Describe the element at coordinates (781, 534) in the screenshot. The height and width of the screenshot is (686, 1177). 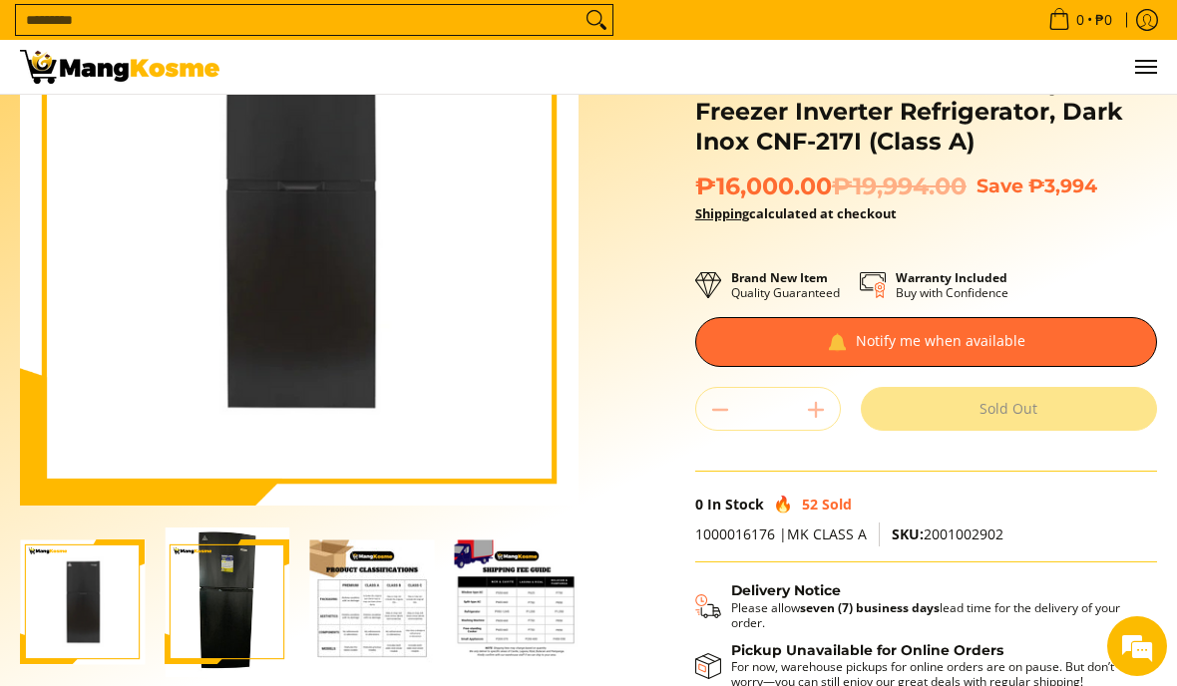
I see `span: 1000016176 |MK CLASS A` at that location.